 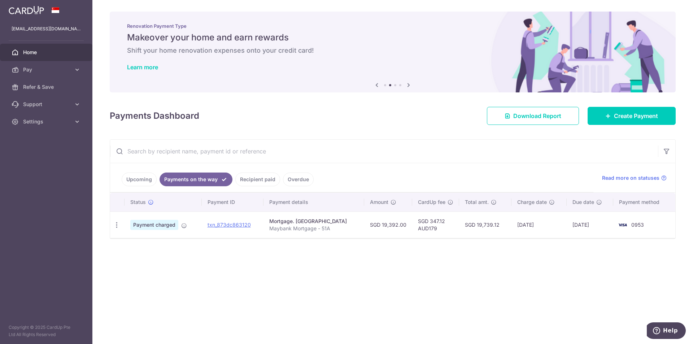 I want to click on span: Status, so click(x=138, y=202).